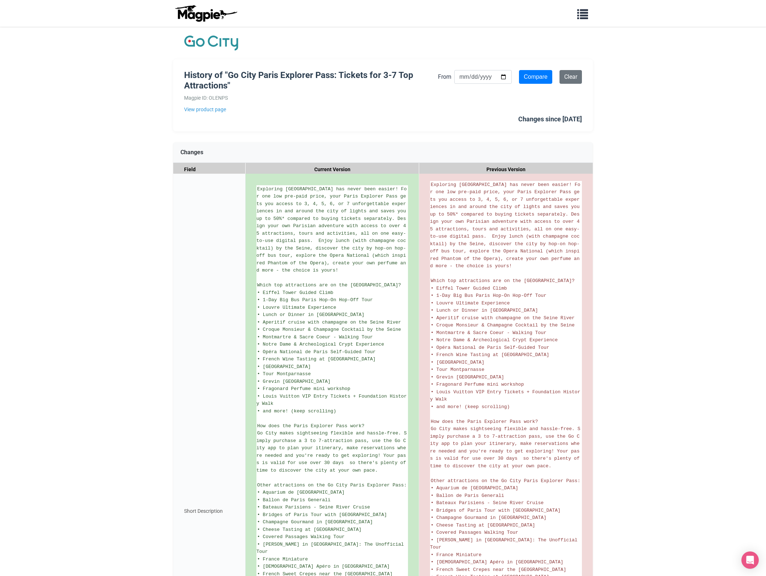 This screenshot has width=766, height=576. What do you see at coordinates (570, 77) in the screenshot?
I see `a: Clear` at bounding box center [570, 77].